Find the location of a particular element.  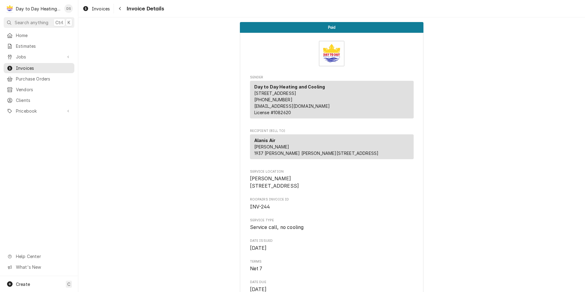

a: Clients is located at coordinates (39, 100).